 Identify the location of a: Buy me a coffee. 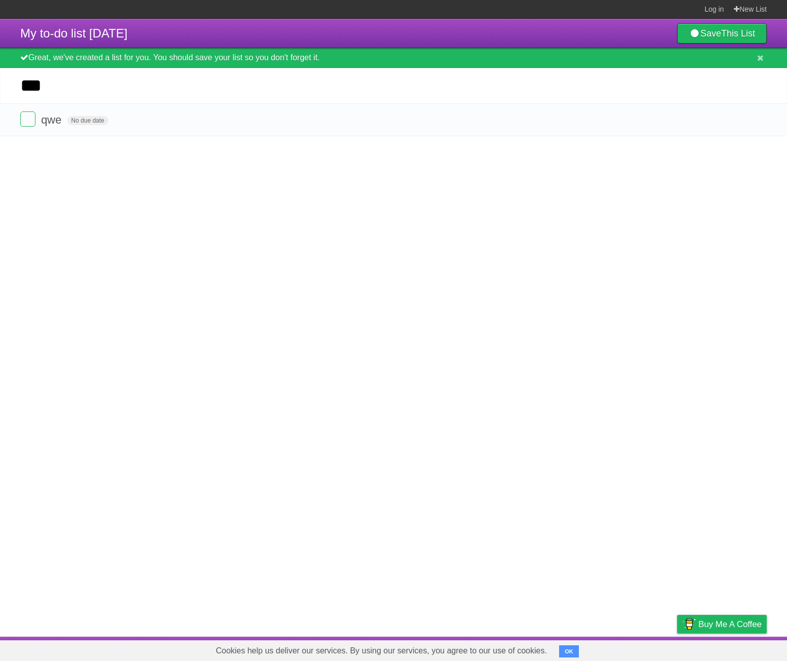
(722, 624).